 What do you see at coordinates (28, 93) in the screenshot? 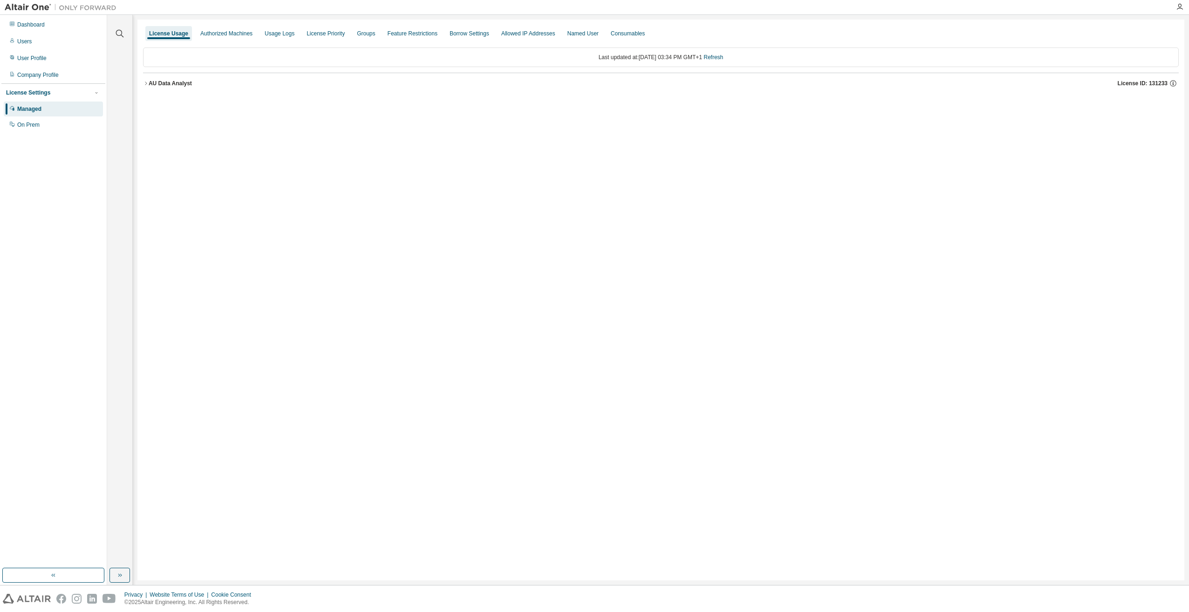
I see `div: License Settings` at bounding box center [28, 93].